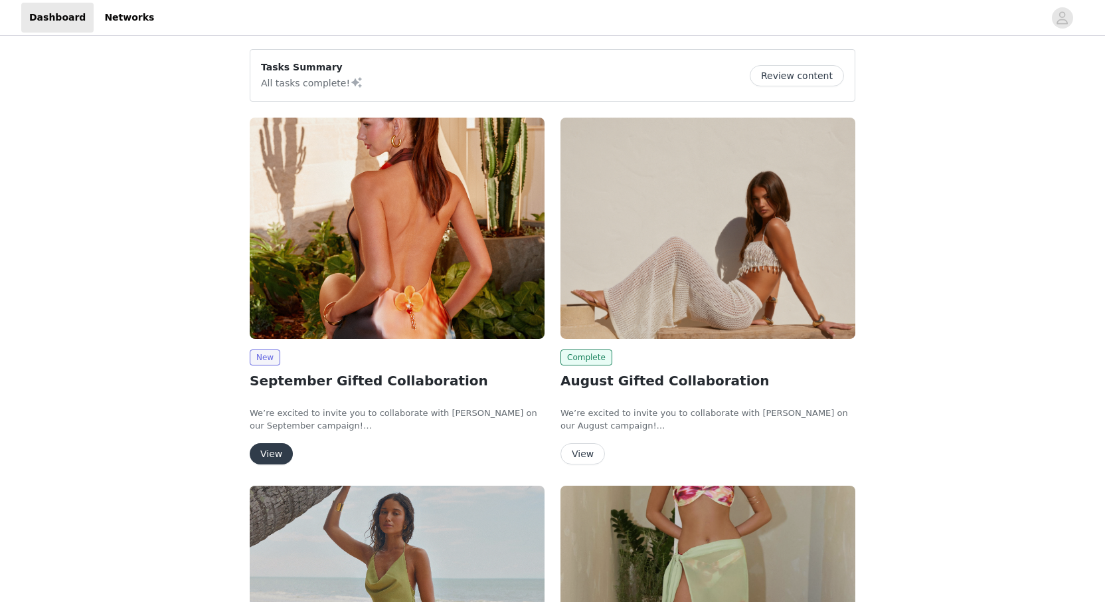 The height and width of the screenshot is (602, 1105). I want to click on h2: September Gifted Collaboration, so click(397, 381).